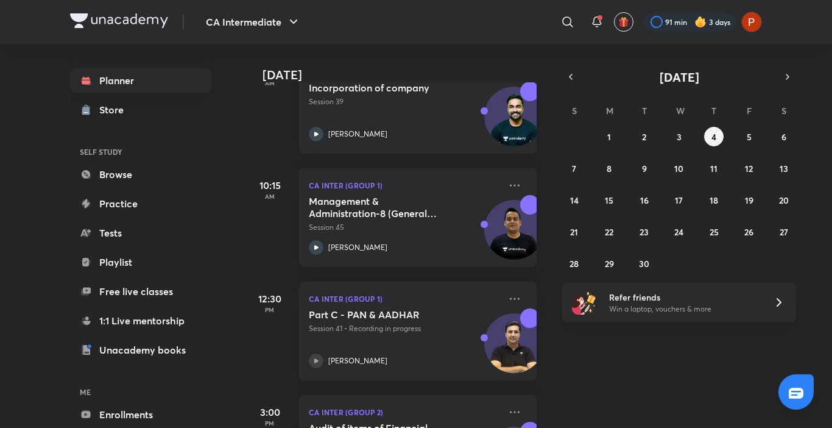 Image resolution: width=832 pixels, height=428 pixels. Describe the element at coordinates (679, 231) in the screenshot. I see `button: September 24, 2025` at that location.